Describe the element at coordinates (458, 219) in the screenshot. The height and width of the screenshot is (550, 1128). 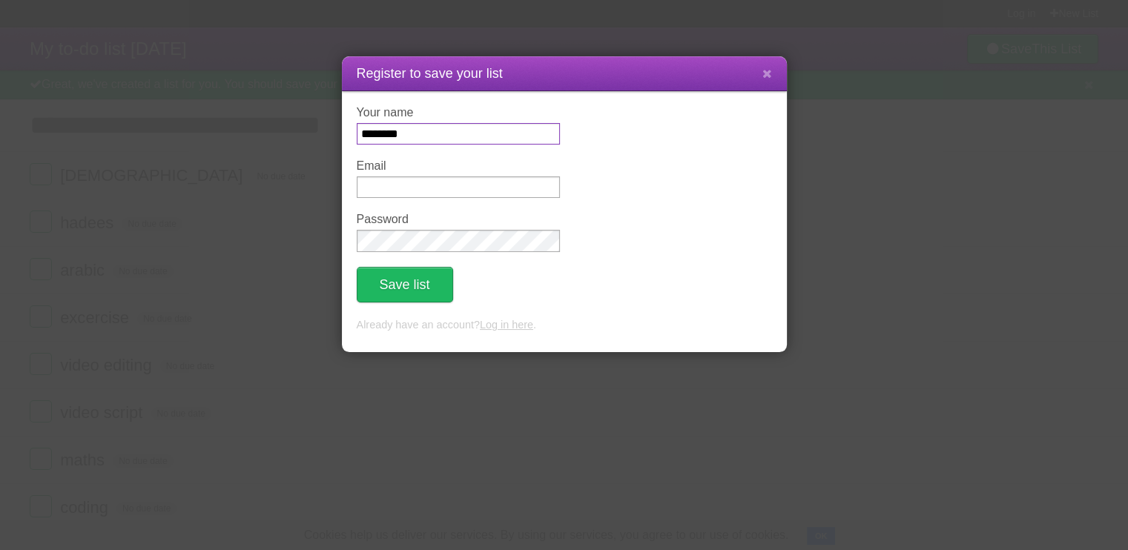
I see `label: Password` at that location.